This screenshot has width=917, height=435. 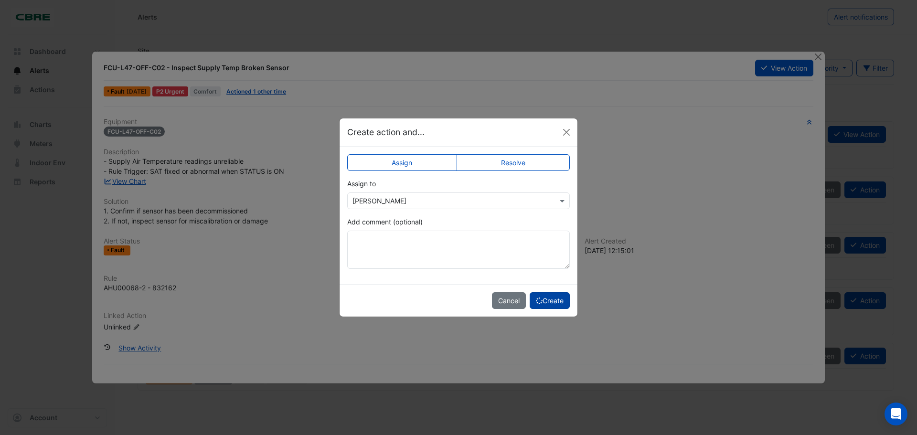 What do you see at coordinates (896, 414) in the screenshot?
I see `div: Open Intercom Messenger` at bounding box center [896, 414].